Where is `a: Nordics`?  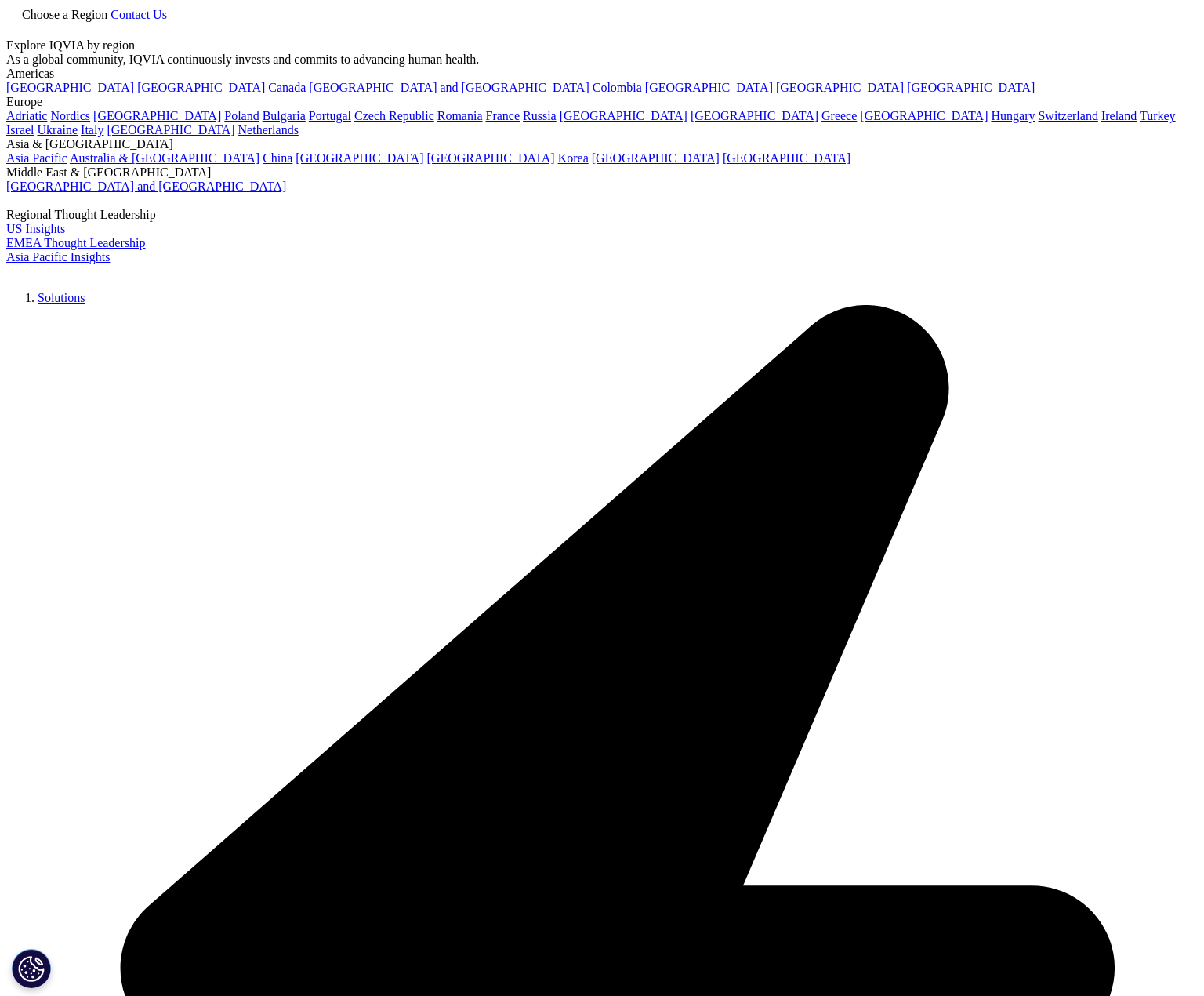 a: Nordics is located at coordinates (70, 115).